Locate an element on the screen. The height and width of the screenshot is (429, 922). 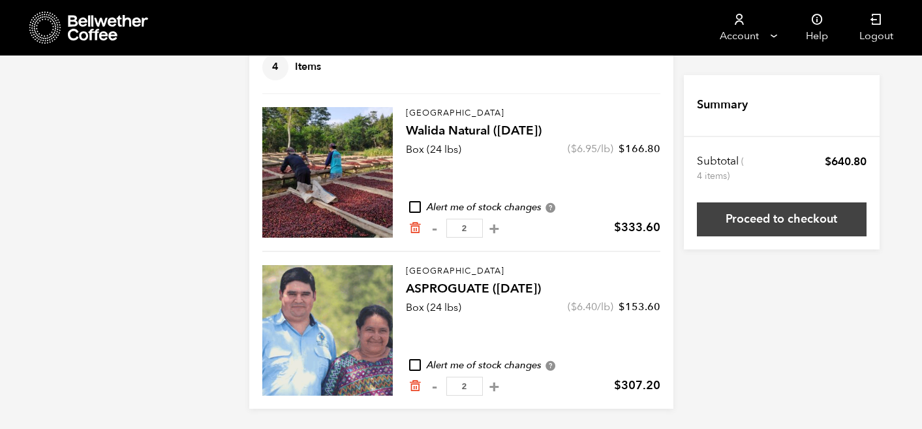
h4: Items is located at coordinates (292, 67).